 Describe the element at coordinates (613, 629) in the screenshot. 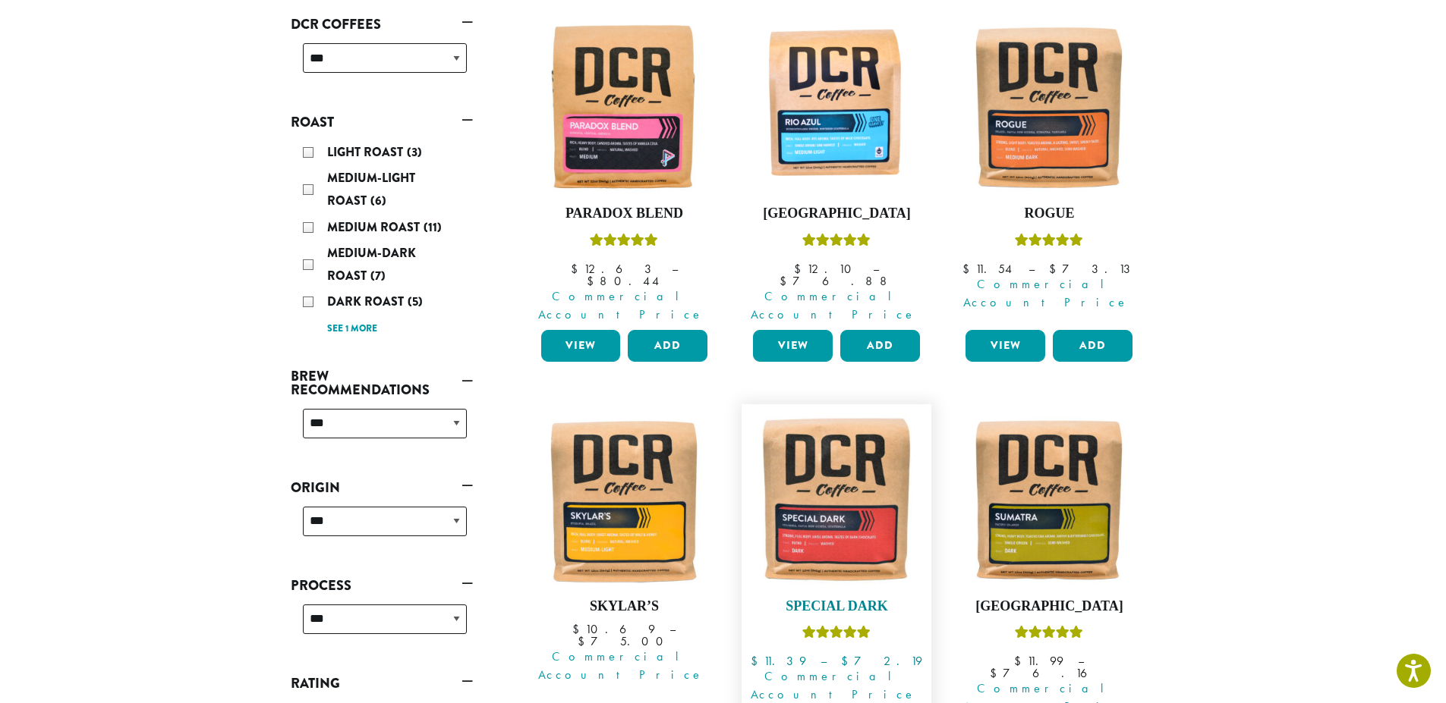

I see `bdi: 10.69` at that location.